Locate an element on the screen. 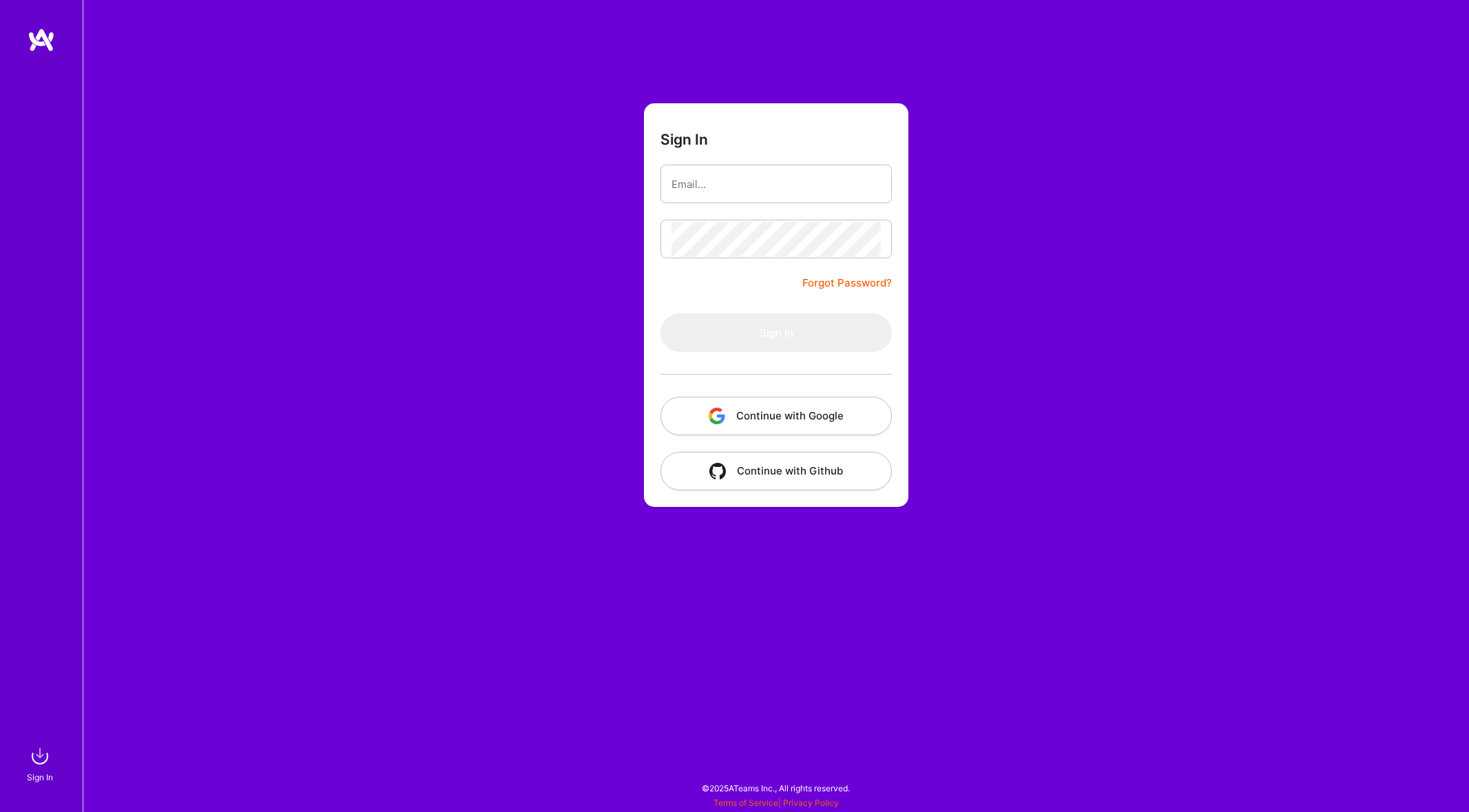  button: Sign In is located at coordinates (776, 332).